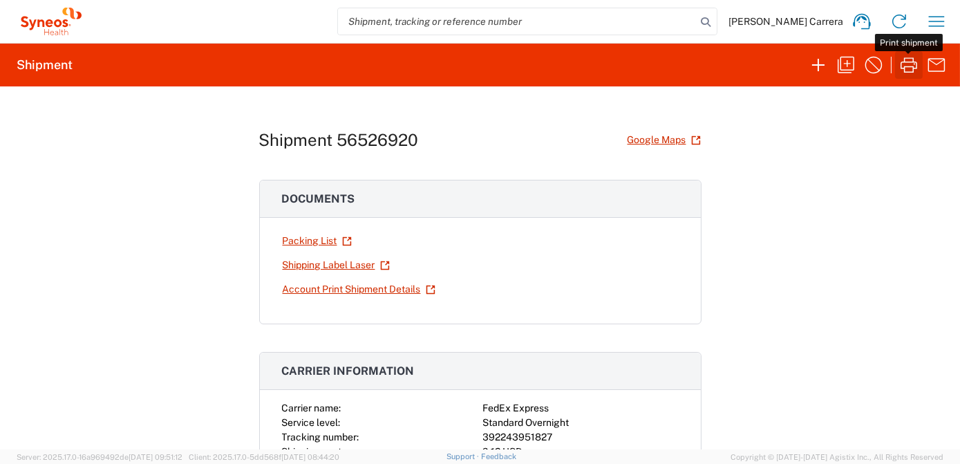  Describe the element at coordinates (312, 408) in the screenshot. I see `span: Carrier name:` at that location.